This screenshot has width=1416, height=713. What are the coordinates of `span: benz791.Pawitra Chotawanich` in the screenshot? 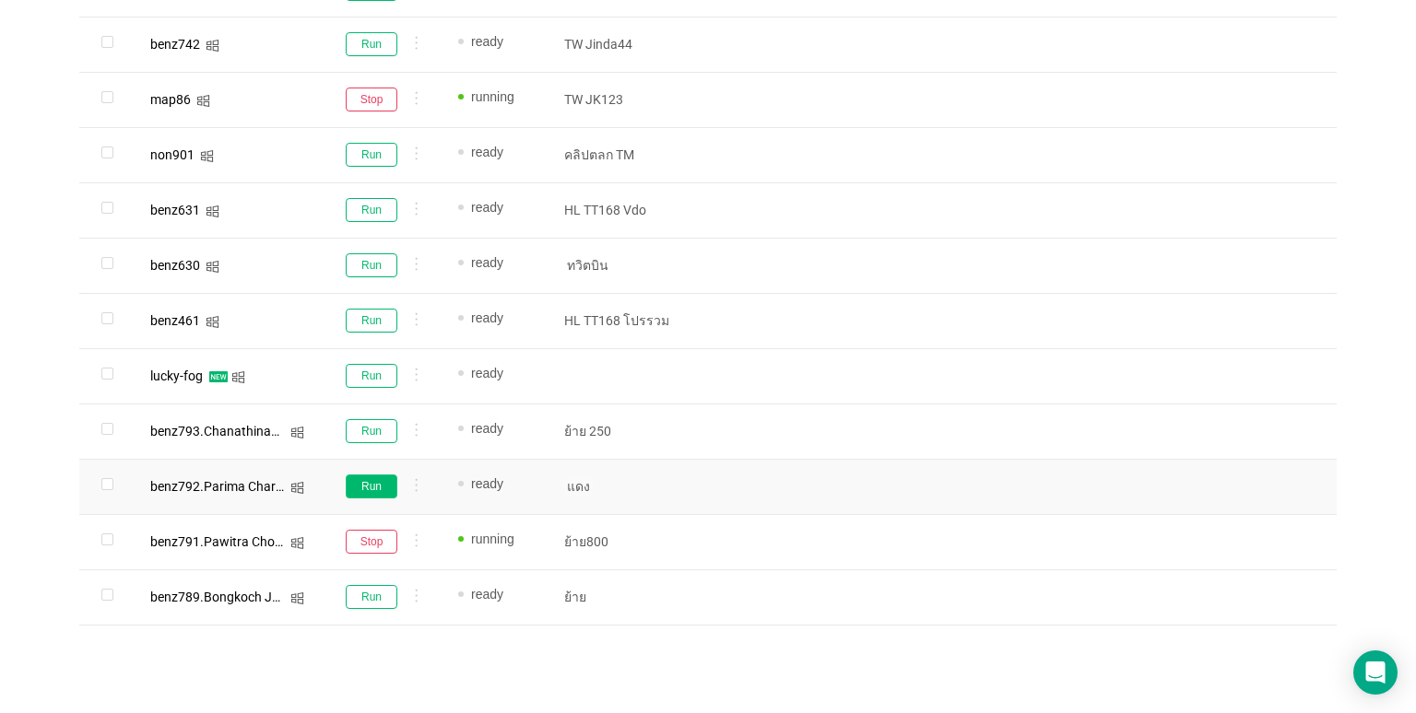 It's located at (239, 542).